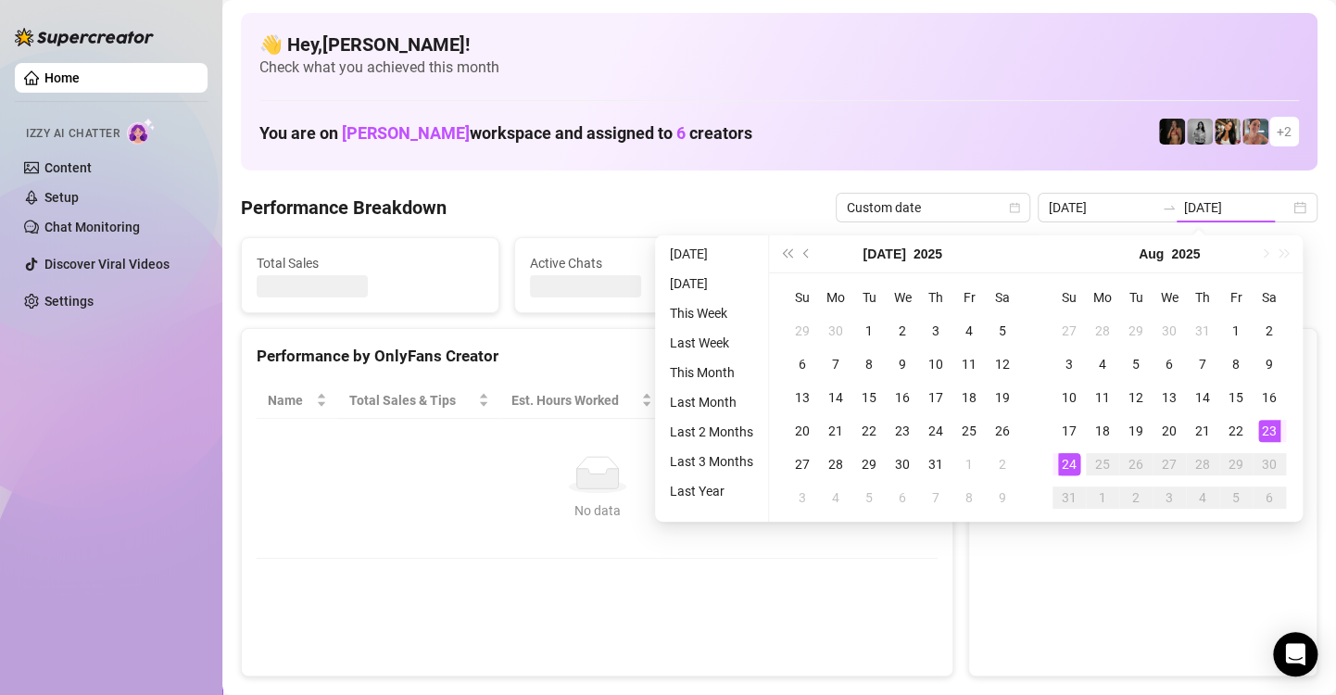 The width and height of the screenshot is (1336, 695). Describe the element at coordinates (1284, 132) in the screenshot. I see `span: + 2` at that location.